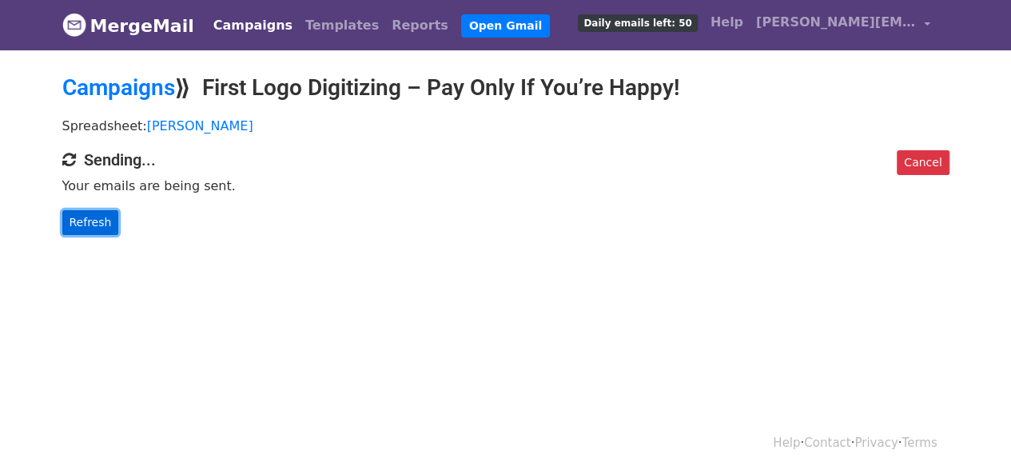 The image size is (1011, 474). I want to click on h4: Sending..., so click(506, 160).